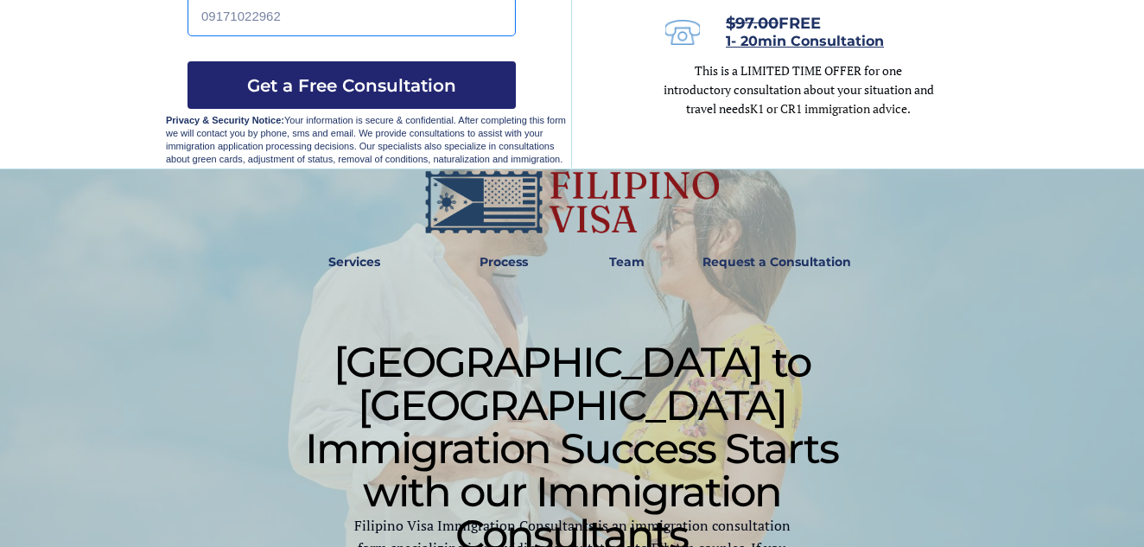  Describe the element at coordinates (504, 262) in the screenshot. I see `strong: Process` at that location.